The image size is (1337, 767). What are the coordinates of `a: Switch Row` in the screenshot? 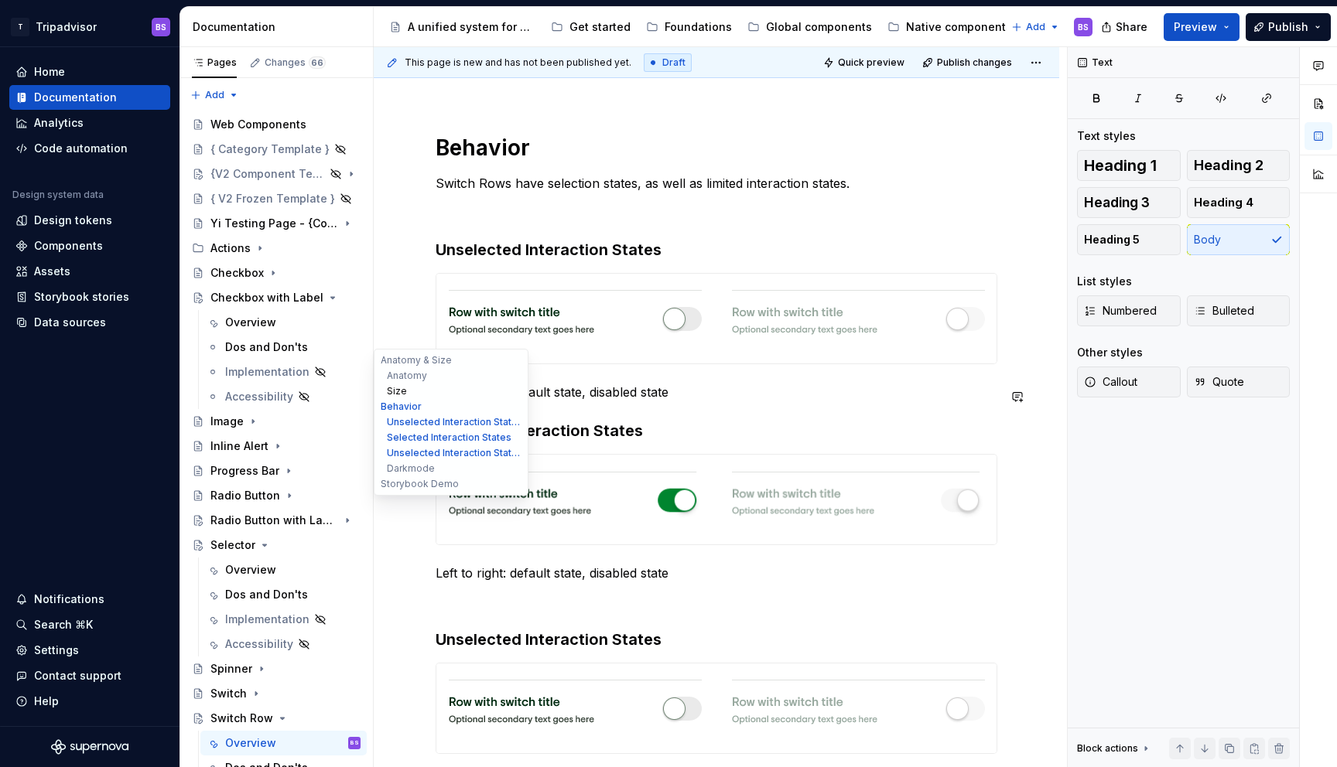 It's located at (276, 719).